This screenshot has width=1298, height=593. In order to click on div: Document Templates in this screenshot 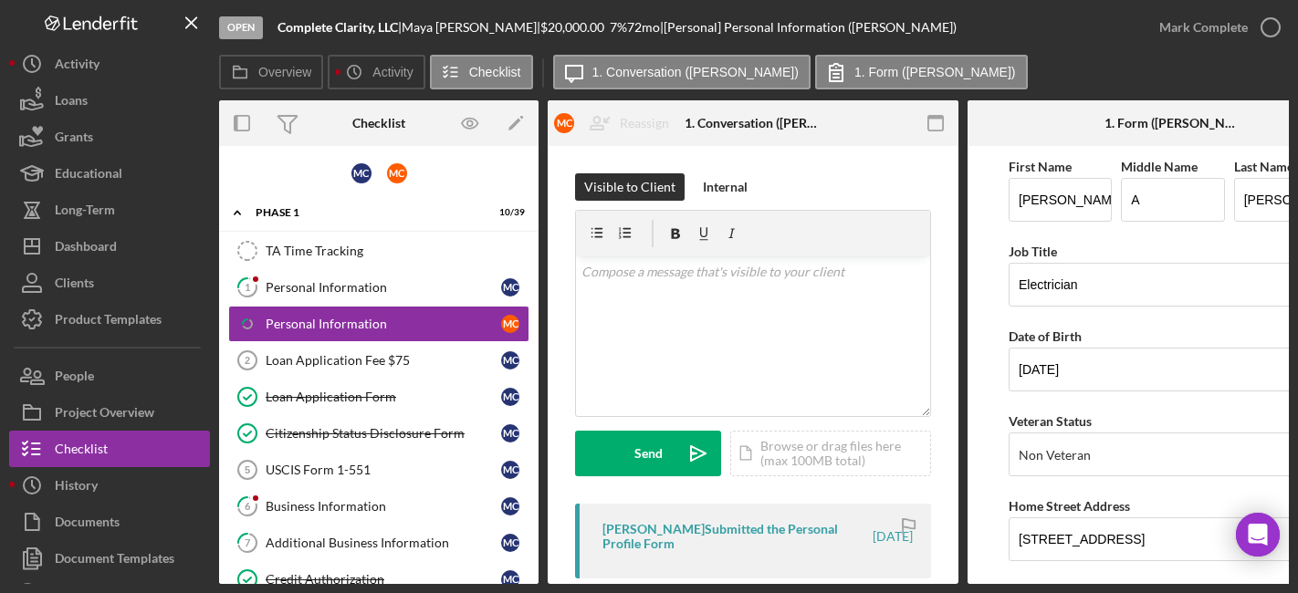, I will do `click(114, 561)`.